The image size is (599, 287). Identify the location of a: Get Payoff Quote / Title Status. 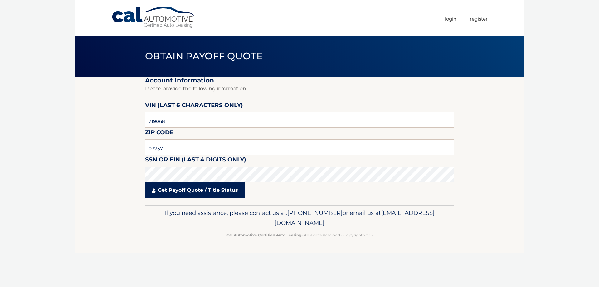
(195, 190).